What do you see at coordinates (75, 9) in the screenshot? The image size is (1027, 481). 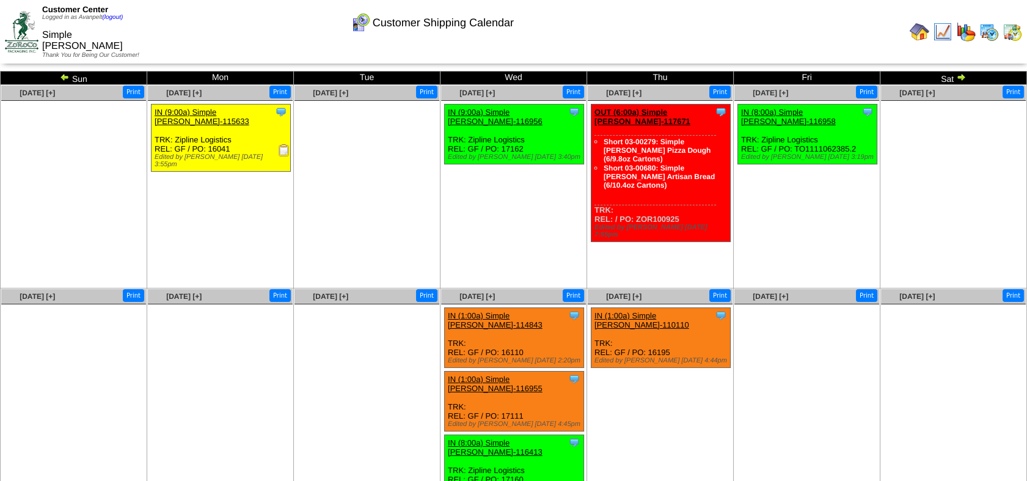 I see `span: Customer Center` at bounding box center [75, 9].